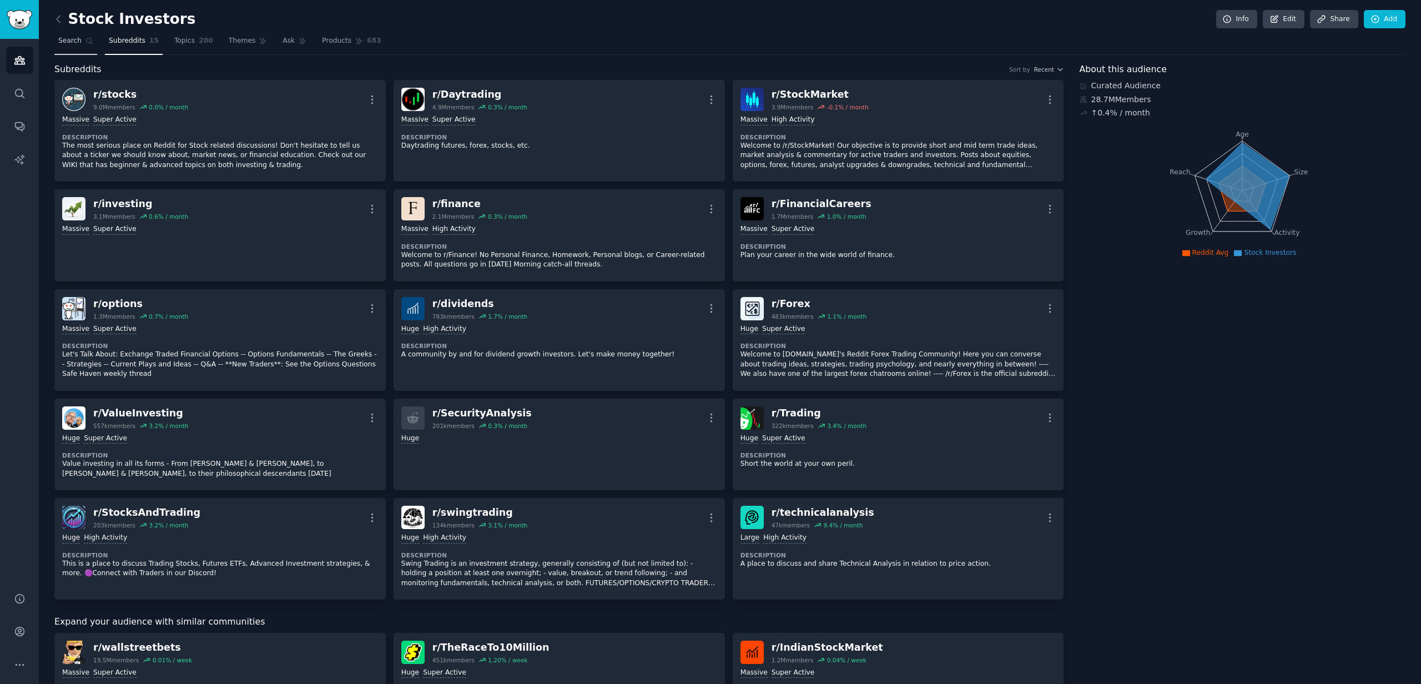  What do you see at coordinates (846, 316) in the screenshot?
I see `div: 1.1 % / month` at bounding box center [846, 316].